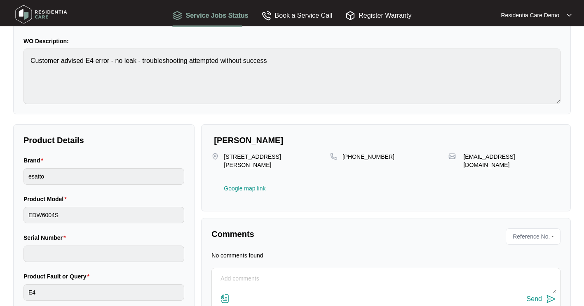 The image size is (584, 306). I want to click on input: Brand, so click(104, 177).